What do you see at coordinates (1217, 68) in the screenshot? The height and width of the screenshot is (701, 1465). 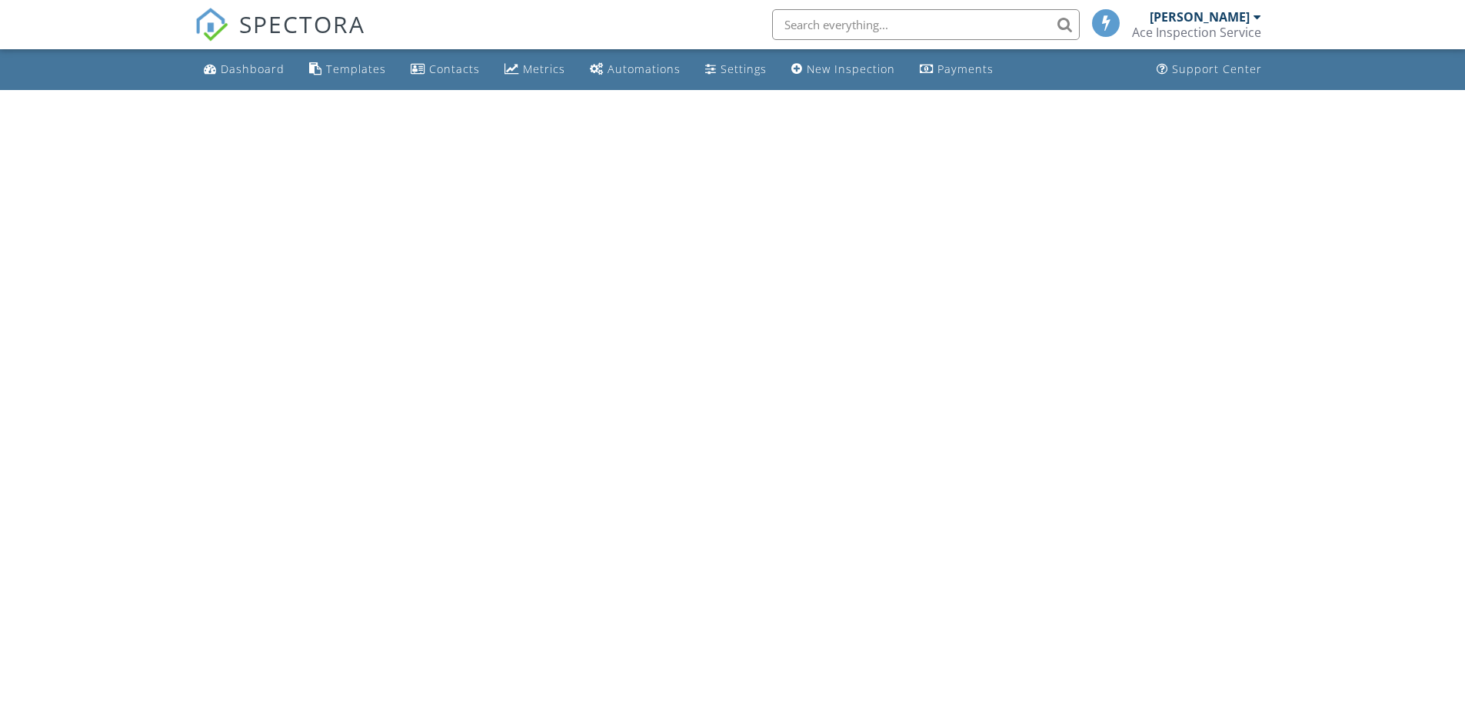 I see `div: Support Center` at bounding box center [1217, 68].